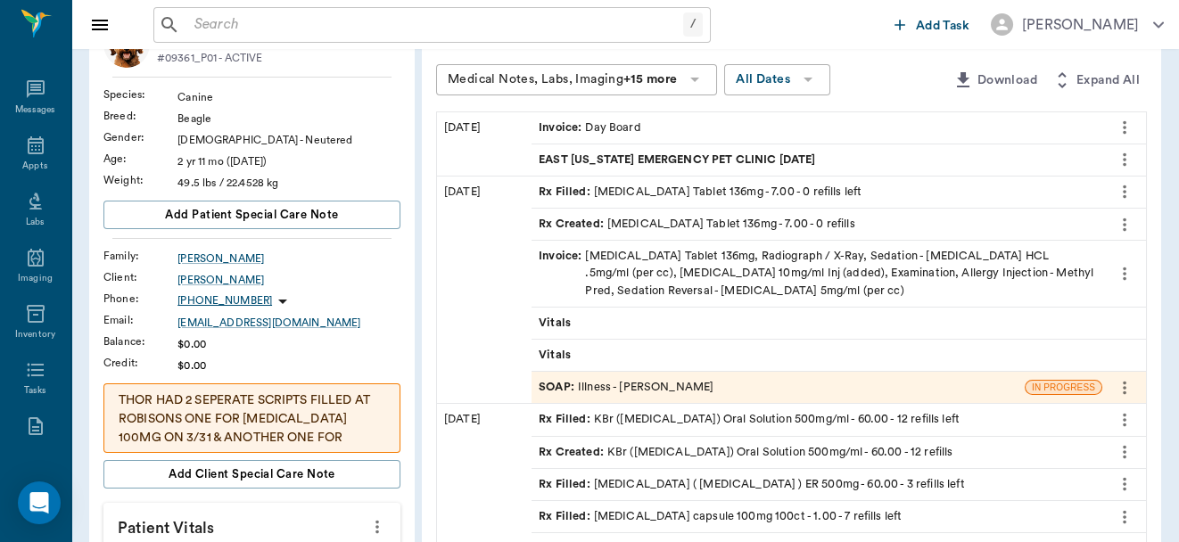 The image size is (1179, 542). I want to click on div: Age :, so click(140, 159).